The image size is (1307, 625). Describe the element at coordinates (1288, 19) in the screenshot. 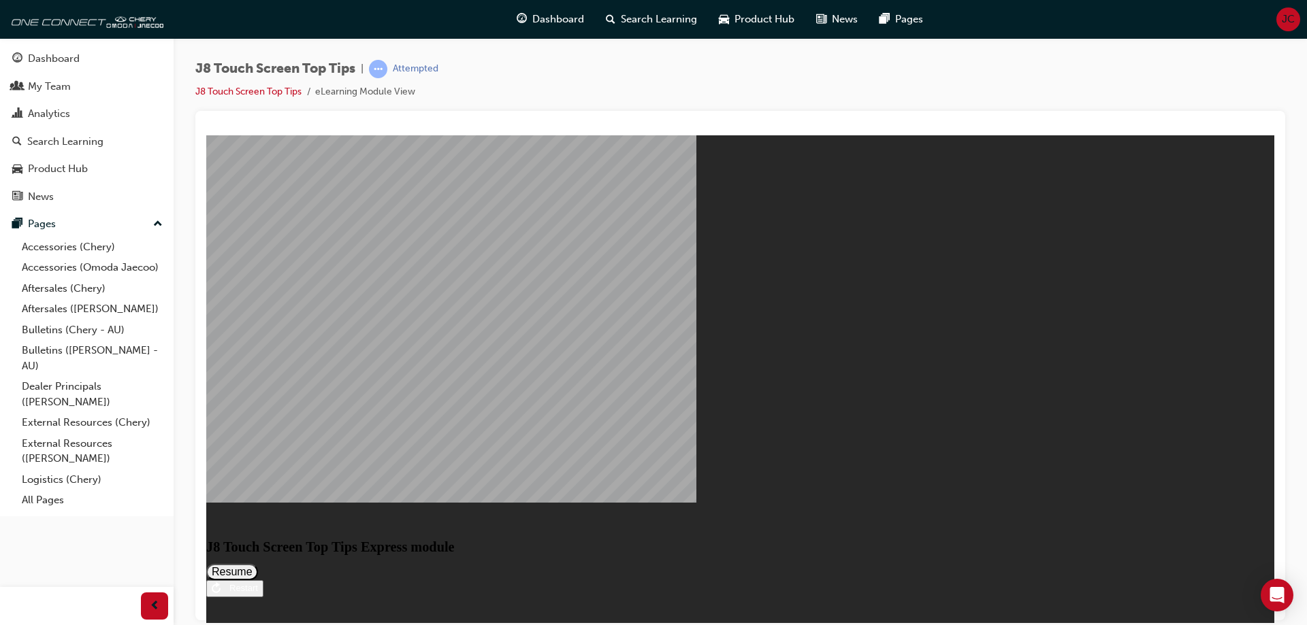

I see `button: JC` at that location.